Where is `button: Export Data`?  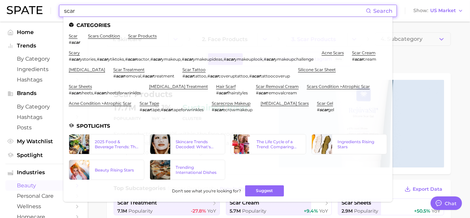
button: Export Data is located at coordinates (424, 189).